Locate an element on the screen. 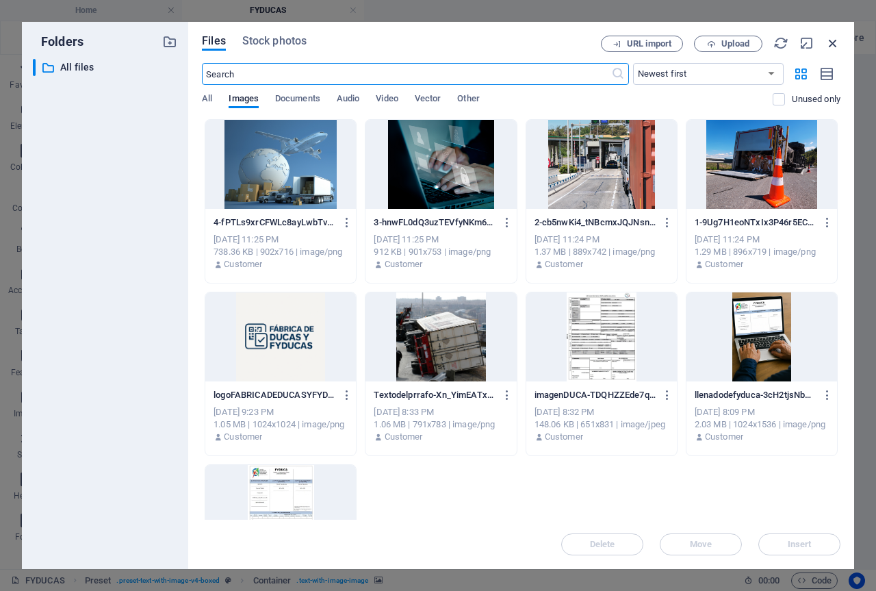 The height and width of the screenshot is (591, 876). div: 148.06 KB | 651x831 | image/jpeg is located at coordinates (602, 424).